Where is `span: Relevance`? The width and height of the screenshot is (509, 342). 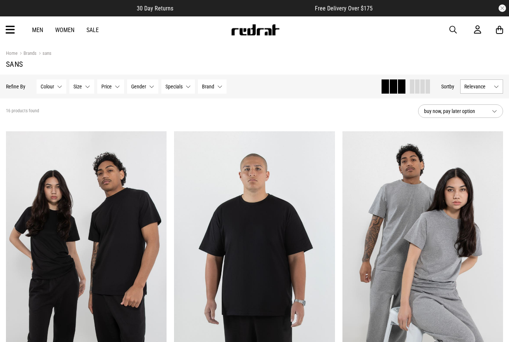 span: Relevance is located at coordinates (477, 86).